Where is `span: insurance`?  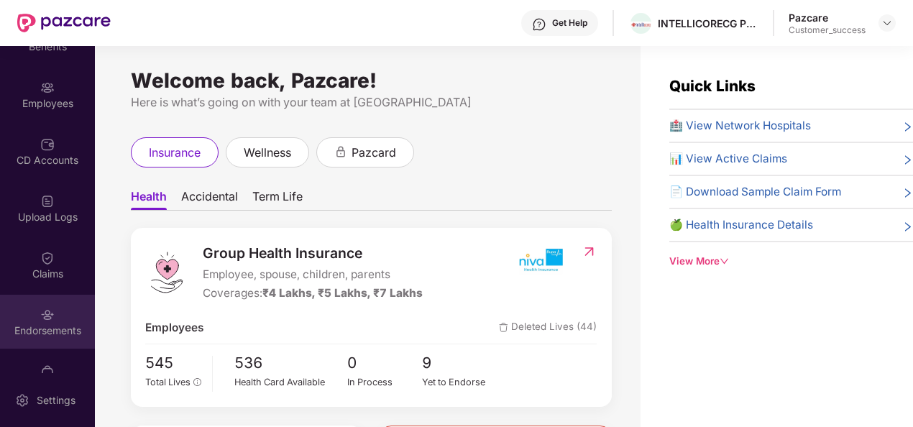 span: insurance is located at coordinates (175, 152).